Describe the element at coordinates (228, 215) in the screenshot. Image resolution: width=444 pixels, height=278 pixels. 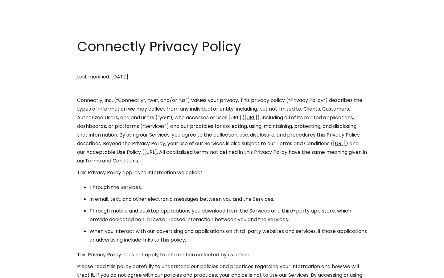
I see `li: Through mobile and desktop applications you download from the Services or a third-party app store...` at that location.